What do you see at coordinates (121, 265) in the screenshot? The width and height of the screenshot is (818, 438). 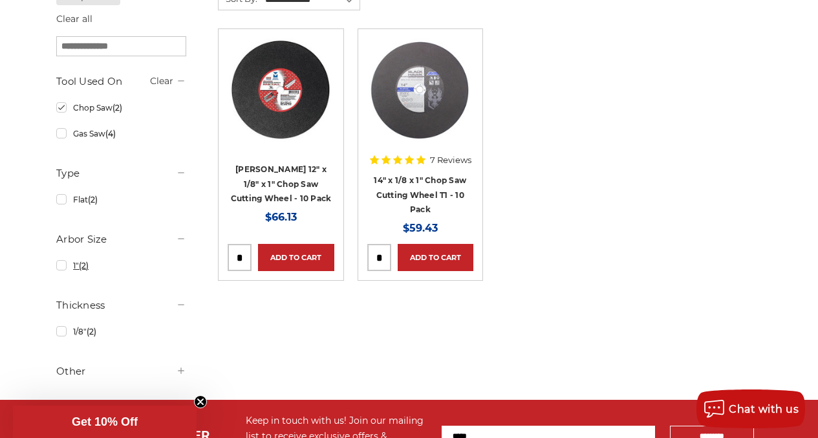 I see `a: 1"` at bounding box center [121, 265].